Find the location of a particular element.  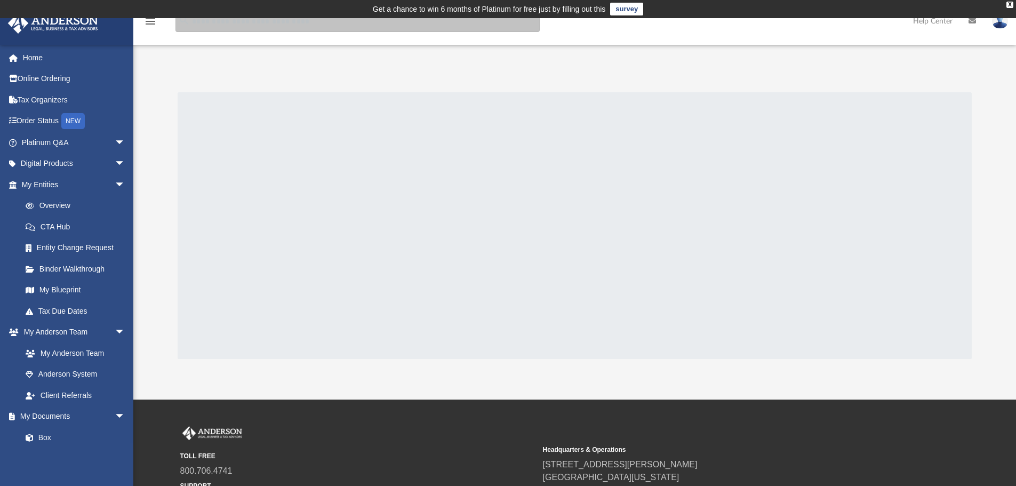

a: Order StatusNEW is located at coordinates (74, 121).